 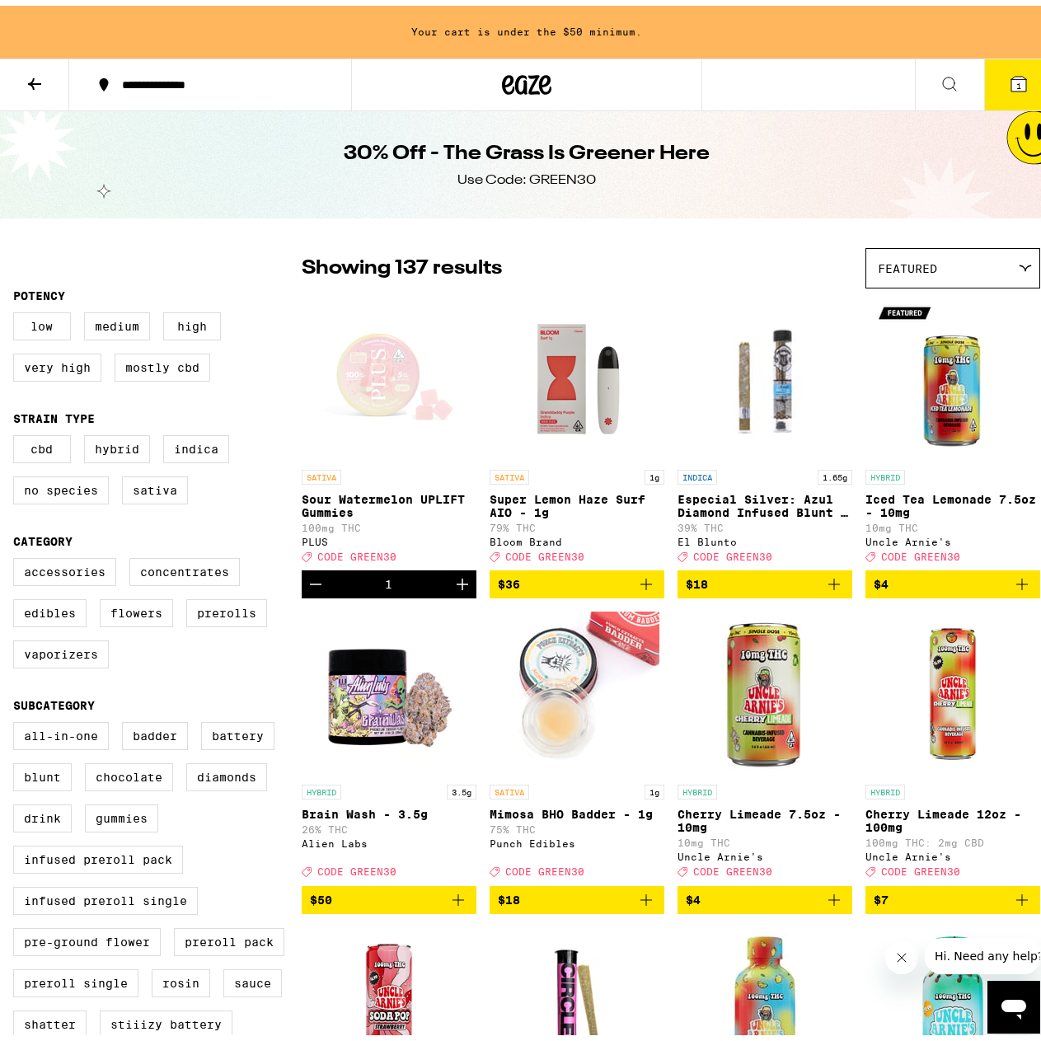 I want to click on p: Showing 137 results, so click(x=401, y=263).